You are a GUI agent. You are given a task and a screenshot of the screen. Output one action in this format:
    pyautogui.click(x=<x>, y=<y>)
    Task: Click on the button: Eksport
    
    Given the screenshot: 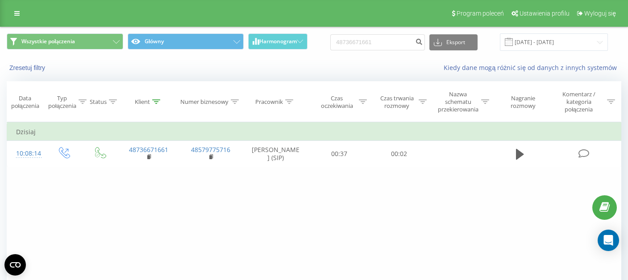 What is the action you would take?
    pyautogui.click(x=453, y=42)
    